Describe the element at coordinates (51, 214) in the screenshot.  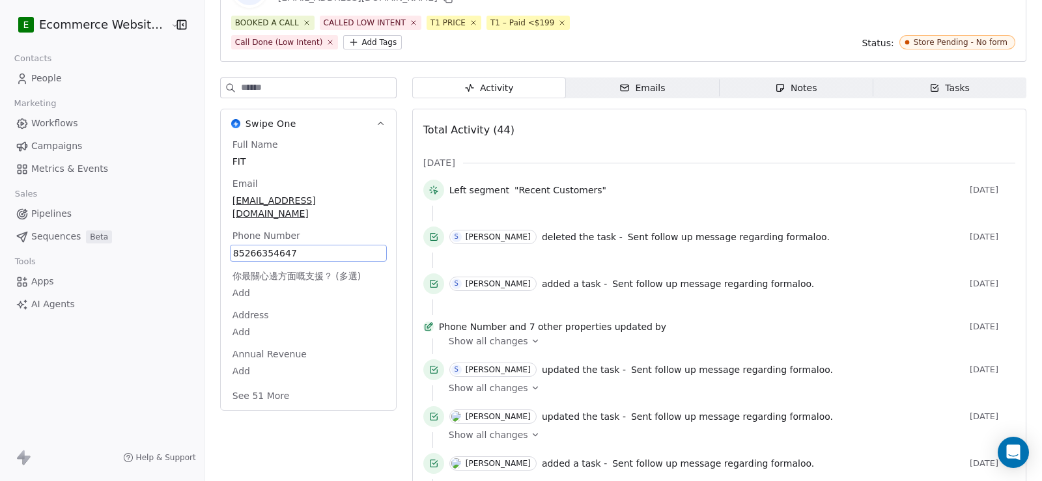
I see `span: Pipelines` at that location.